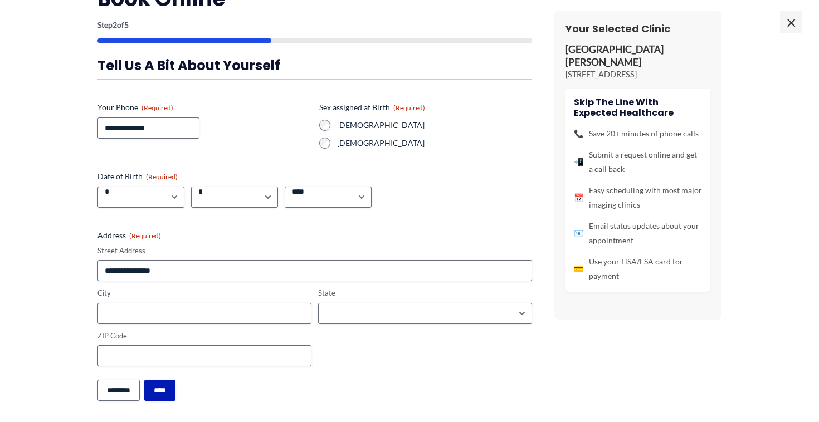 The width and height of the screenshot is (819, 422). Describe the element at coordinates (138, 177) in the screenshot. I see `legend: Date of Birth` at that location.